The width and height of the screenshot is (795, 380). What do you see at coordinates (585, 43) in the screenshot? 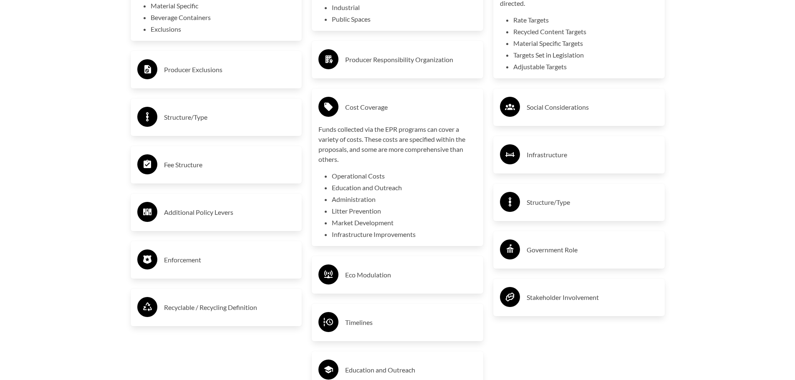
I see `li: Material Specific Targets` at bounding box center [585, 43].